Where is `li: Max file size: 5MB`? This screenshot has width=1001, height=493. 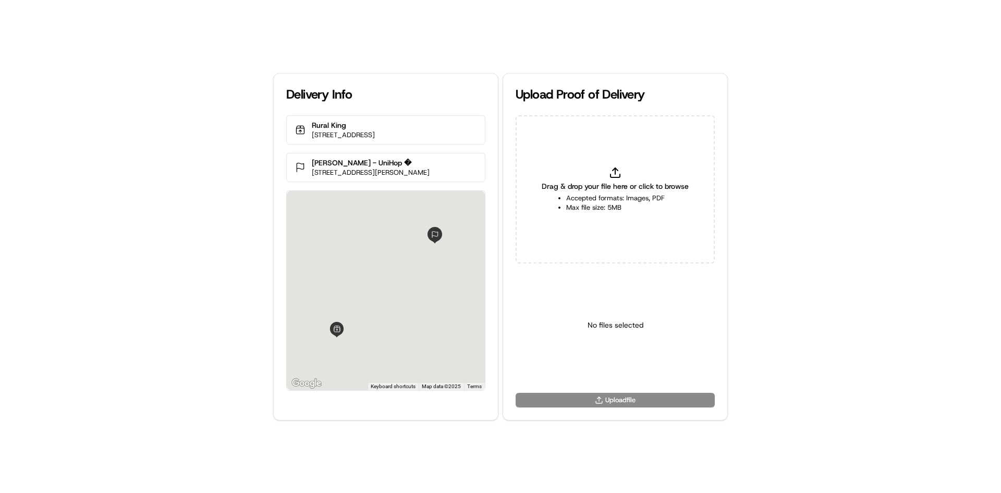 li: Max file size: 5MB is located at coordinates (615, 207).